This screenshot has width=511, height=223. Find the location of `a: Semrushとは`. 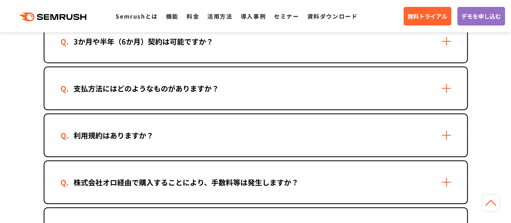

a: Semrushとは is located at coordinates (137, 16).